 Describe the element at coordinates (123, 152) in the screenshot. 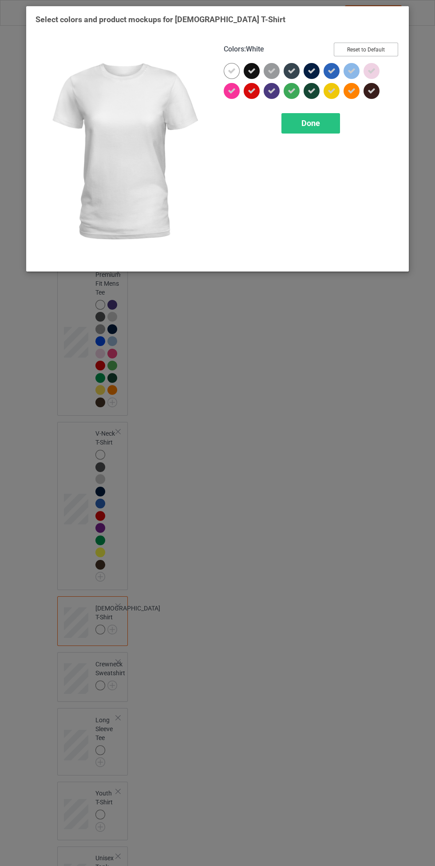

I see `img: regular.jpg` at that location.